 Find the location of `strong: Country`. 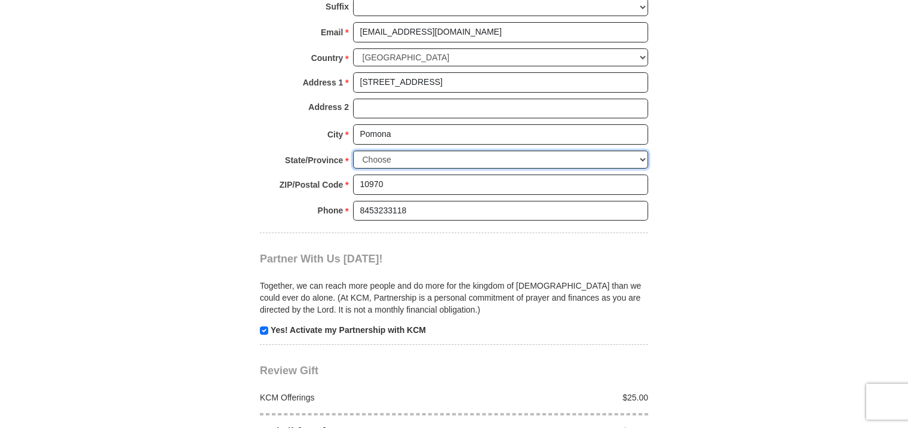

strong: Country is located at coordinates (327, 58).